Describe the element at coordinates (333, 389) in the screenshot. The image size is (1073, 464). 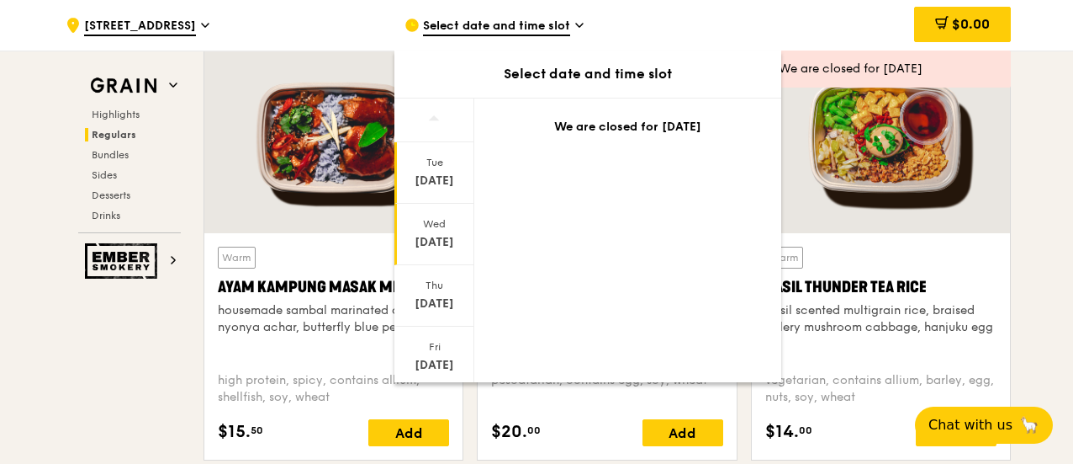
I see `div: high protein, spicy, contains allium, shellfish, soy, wheat` at that location.